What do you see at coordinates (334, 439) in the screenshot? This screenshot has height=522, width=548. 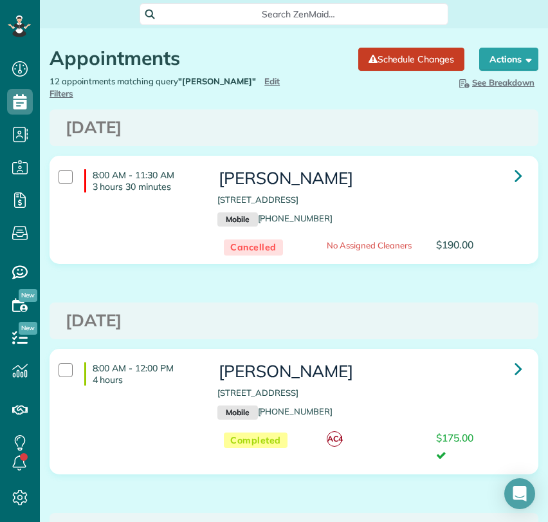 I see `span: AC4` at bounding box center [334, 439].